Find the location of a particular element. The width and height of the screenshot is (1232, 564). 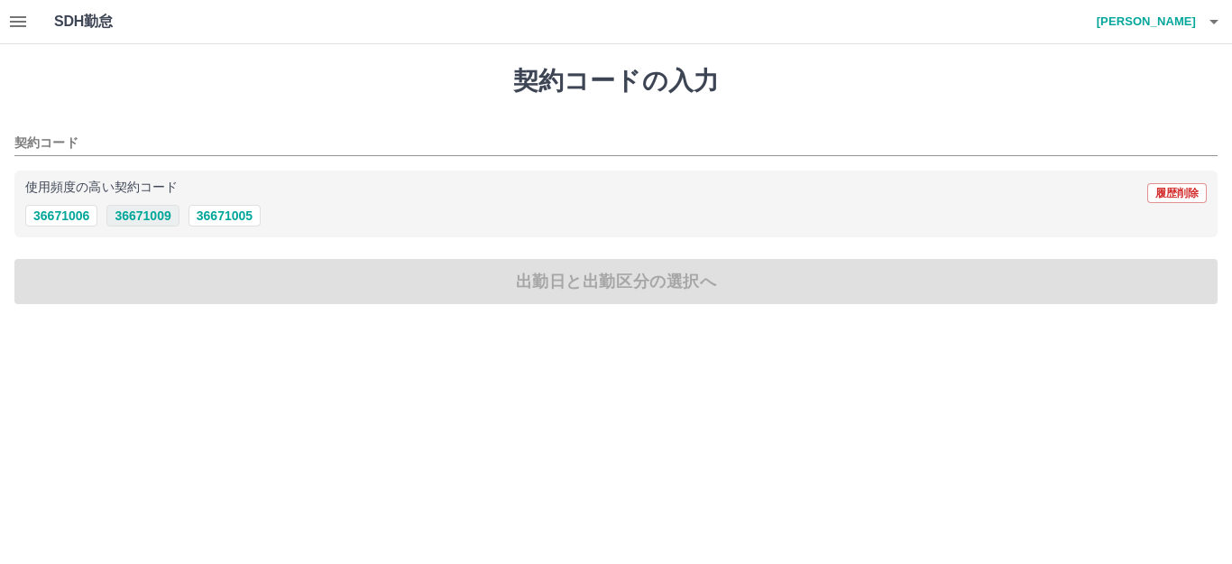

button: 36671005 is located at coordinates (225, 216).